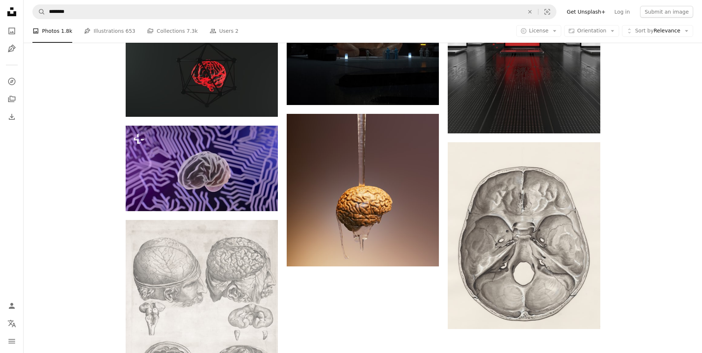 This screenshot has width=702, height=353. What do you see at coordinates (202, 74) in the screenshot?
I see `img: Glowing brain encased in a geometric structure.` at bounding box center [202, 74].